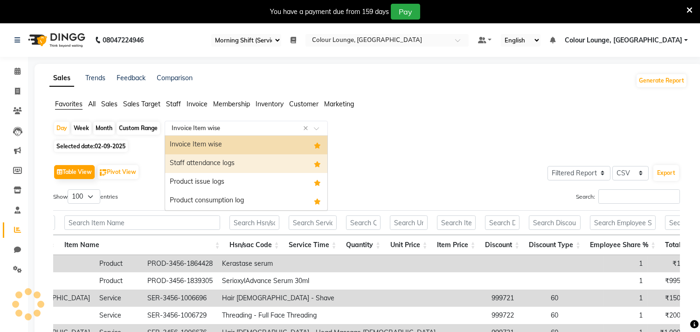  What do you see at coordinates (104, 128) in the screenshot?
I see `div: Month` at bounding box center [104, 128].